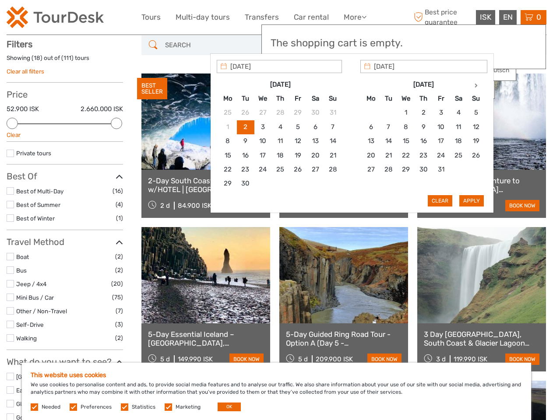 This screenshot has height=420, width=553. What do you see at coordinates (315, 141) in the screenshot?
I see `td: 13` at bounding box center [315, 141].